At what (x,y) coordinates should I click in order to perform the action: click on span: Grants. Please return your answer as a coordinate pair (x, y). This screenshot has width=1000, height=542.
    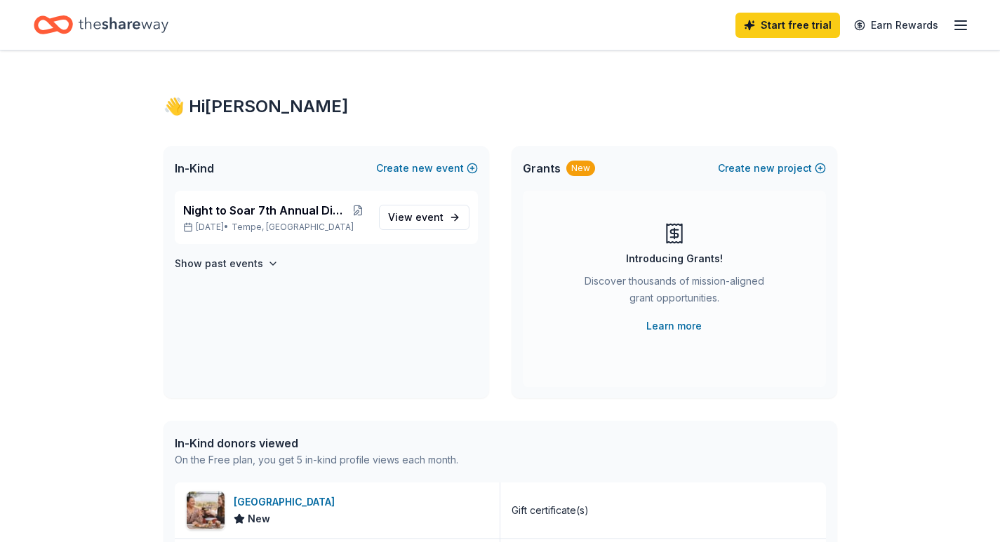
    Looking at the image, I should click on (542, 168).